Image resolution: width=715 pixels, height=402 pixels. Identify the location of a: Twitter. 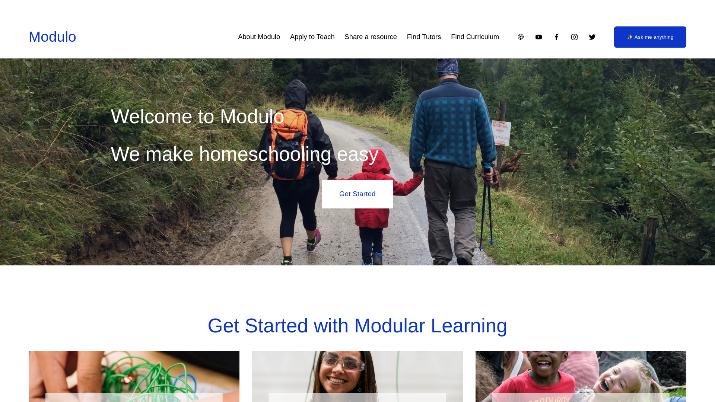
(592, 37).